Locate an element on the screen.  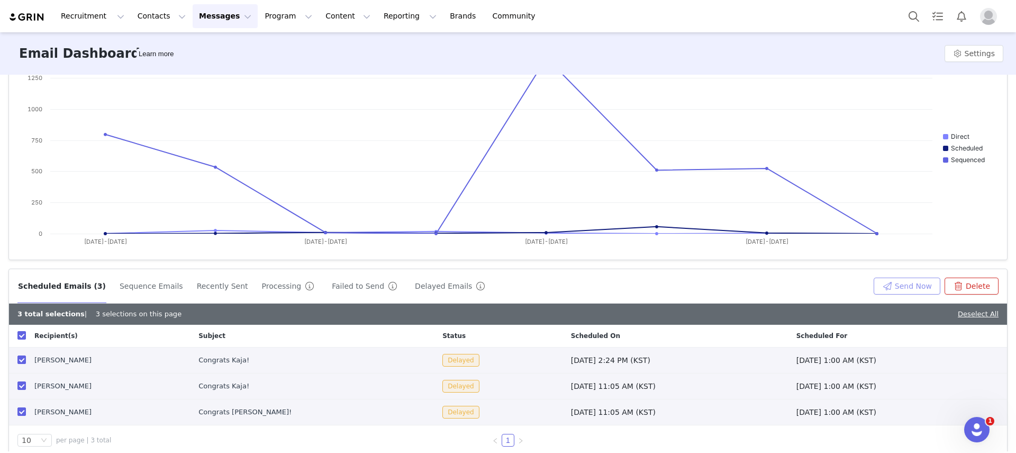
button: Notifications is located at coordinates (962, 16).